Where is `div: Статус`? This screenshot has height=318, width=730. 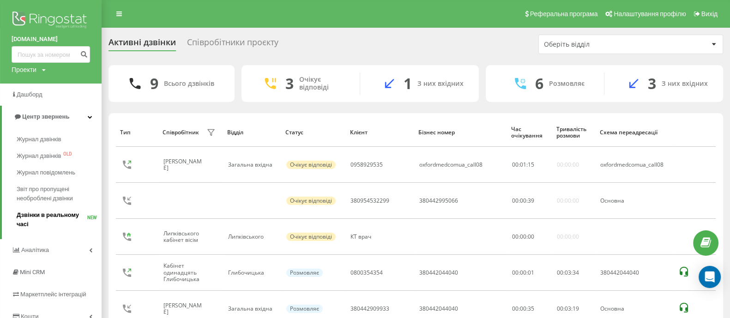
div: Статус is located at coordinates (313, 132).